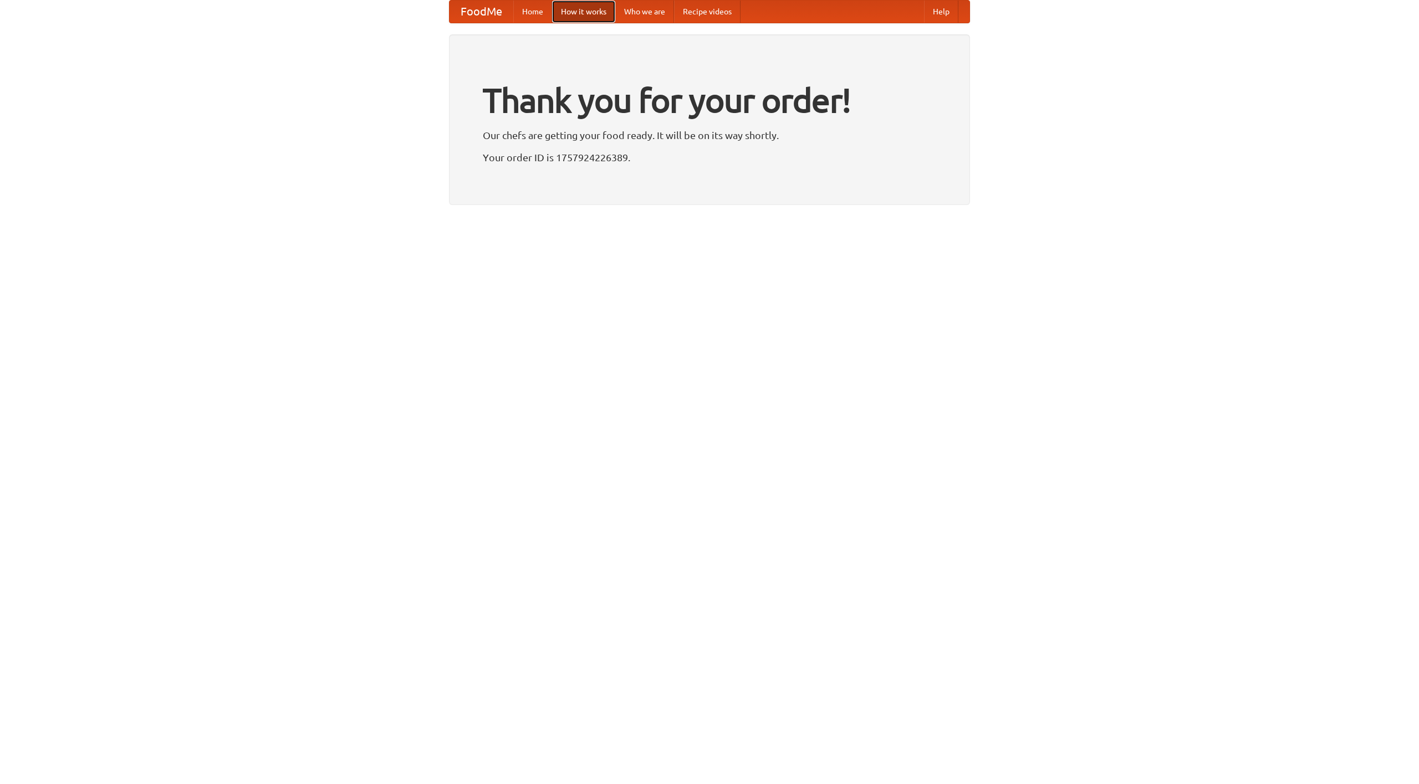  What do you see at coordinates (584, 12) in the screenshot?
I see `a: How it works` at bounding box center [584, 12].